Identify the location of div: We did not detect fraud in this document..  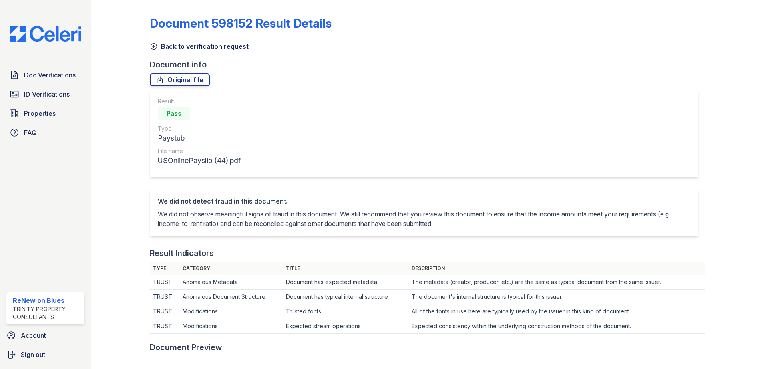
(424, 201).